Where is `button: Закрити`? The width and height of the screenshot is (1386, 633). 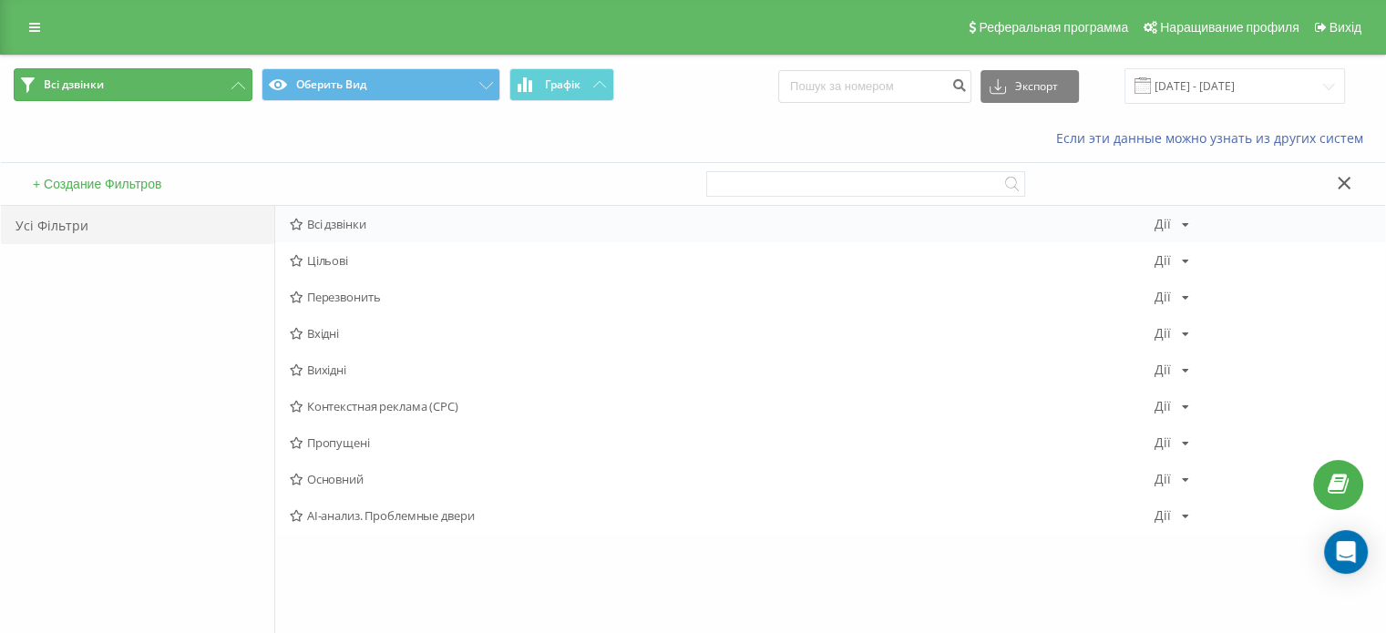
button: Закрити is located at coordinates (1344, 184).